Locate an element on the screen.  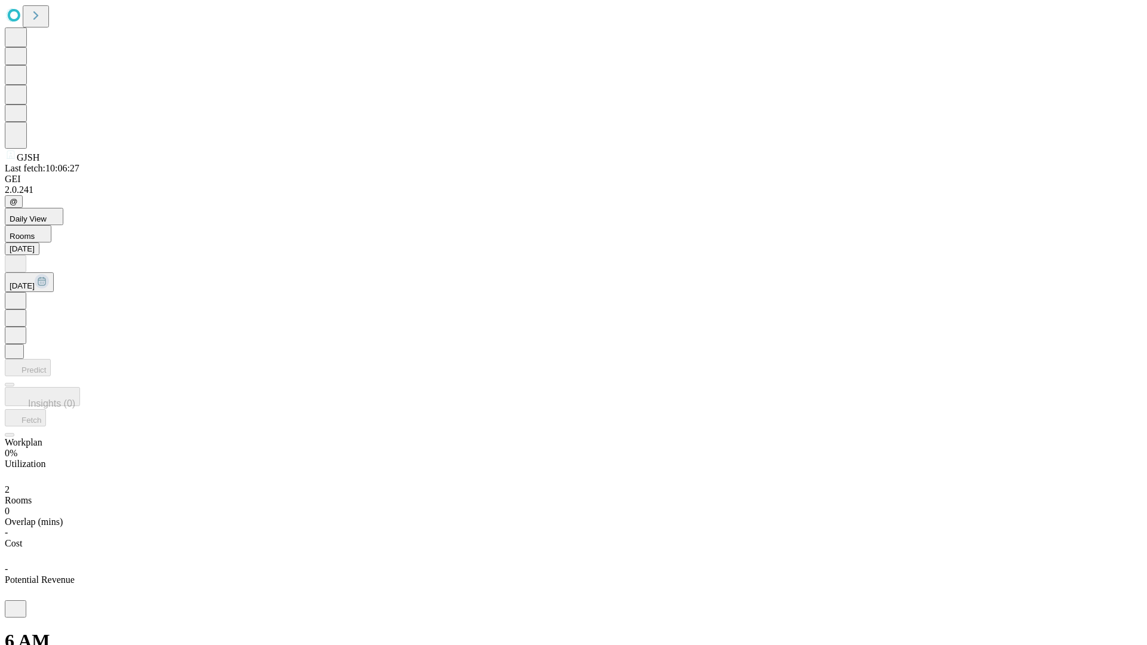
span: Utilization is located at coordinates (25, 463).